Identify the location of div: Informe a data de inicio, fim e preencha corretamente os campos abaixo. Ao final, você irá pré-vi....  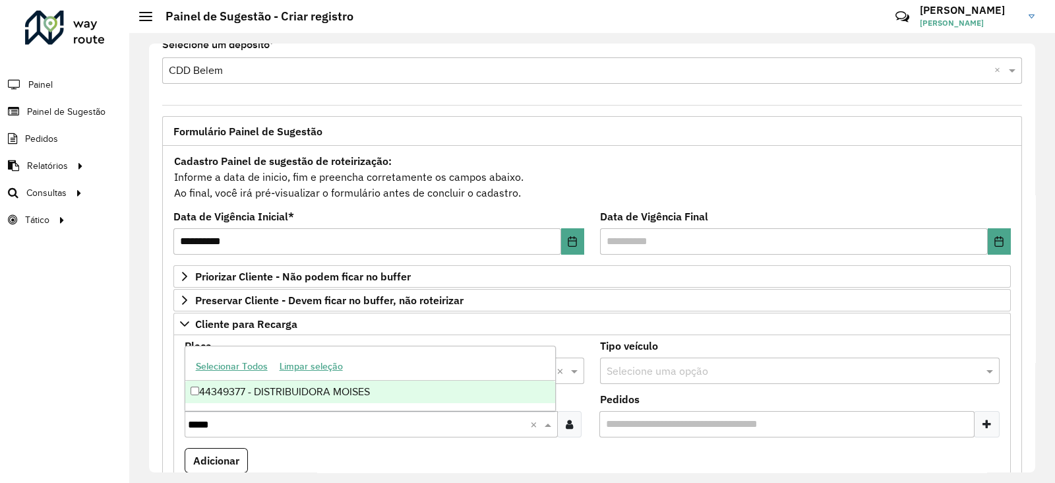
(592, 177).